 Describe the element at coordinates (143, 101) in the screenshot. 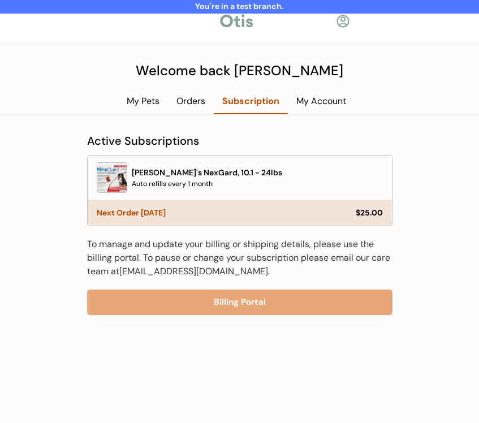

I see `div: My Pets` at that location.